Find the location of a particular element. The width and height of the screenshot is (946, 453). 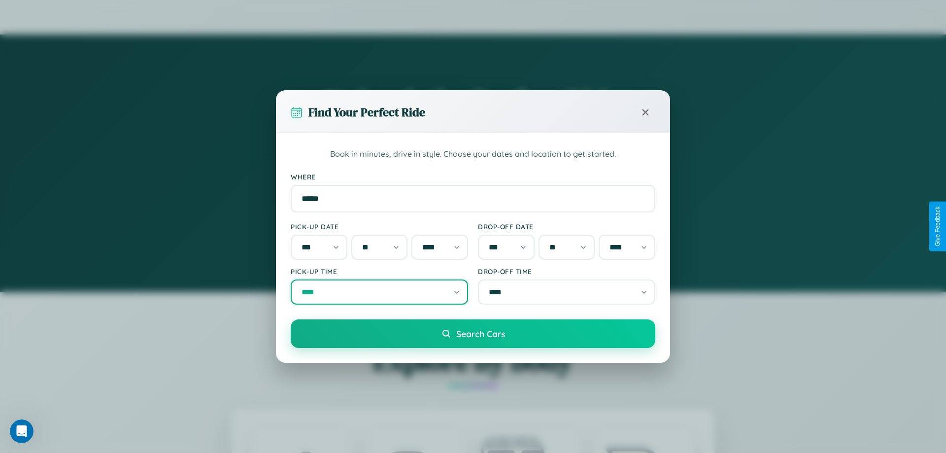

label: Where is located at coordinates (473, 176).